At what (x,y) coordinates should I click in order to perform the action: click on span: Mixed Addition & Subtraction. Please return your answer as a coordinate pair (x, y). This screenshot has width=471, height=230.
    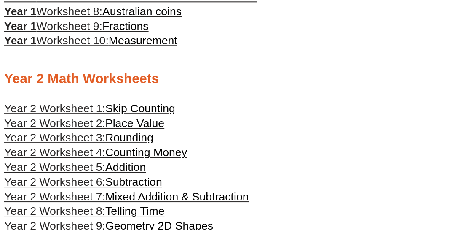
    Looking at the image, I should click on (177, 196).